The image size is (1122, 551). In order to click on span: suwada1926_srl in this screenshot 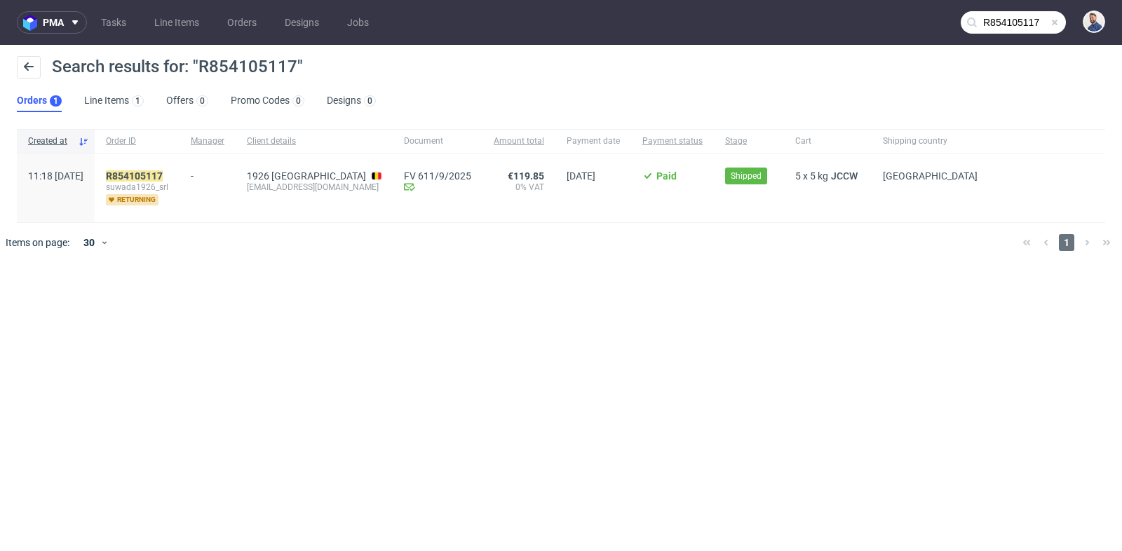, I will do `click(137, 187)`.